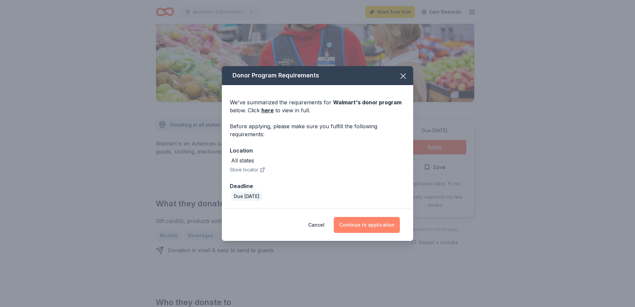 Image resolution: width=635 pixels, height=307 pixels. I want to click on div: Donor Program Requirements, so click(318, 75).